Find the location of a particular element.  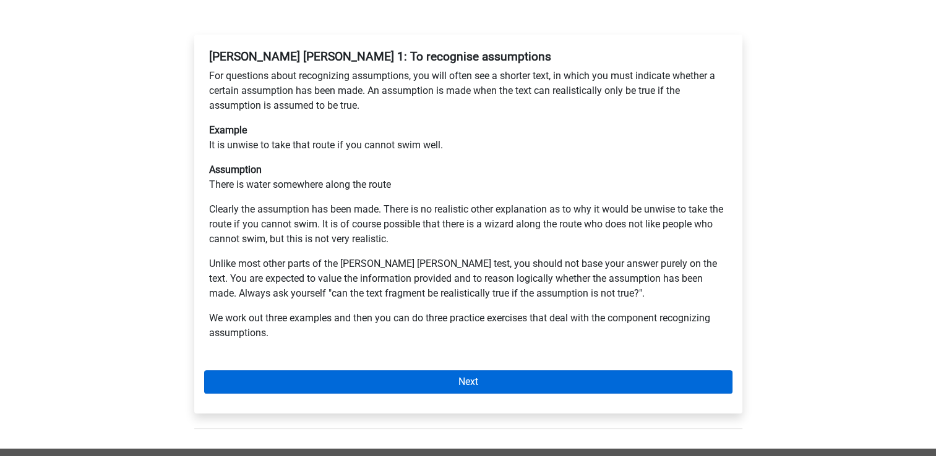

p: There is water somewhere along the route is located at coordinates (468, 178).